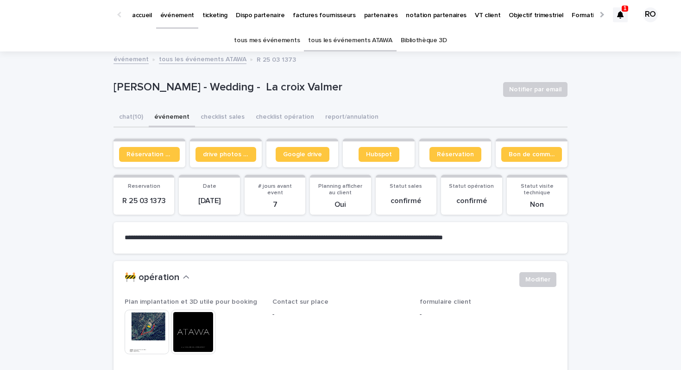  Describe the element at coordinates (531, 154) in the screenshot. I see `a: Bon de commande` at that location.